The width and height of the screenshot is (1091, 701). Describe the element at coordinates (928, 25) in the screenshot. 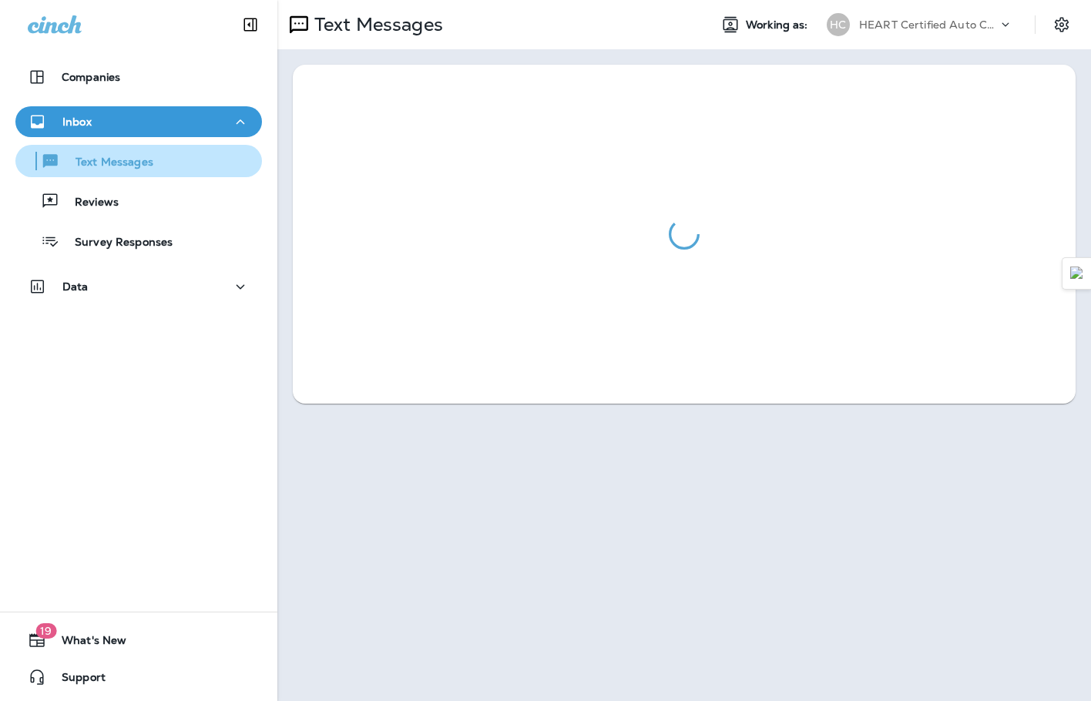

I see `p: HEART Certified Auto Care` at that location.